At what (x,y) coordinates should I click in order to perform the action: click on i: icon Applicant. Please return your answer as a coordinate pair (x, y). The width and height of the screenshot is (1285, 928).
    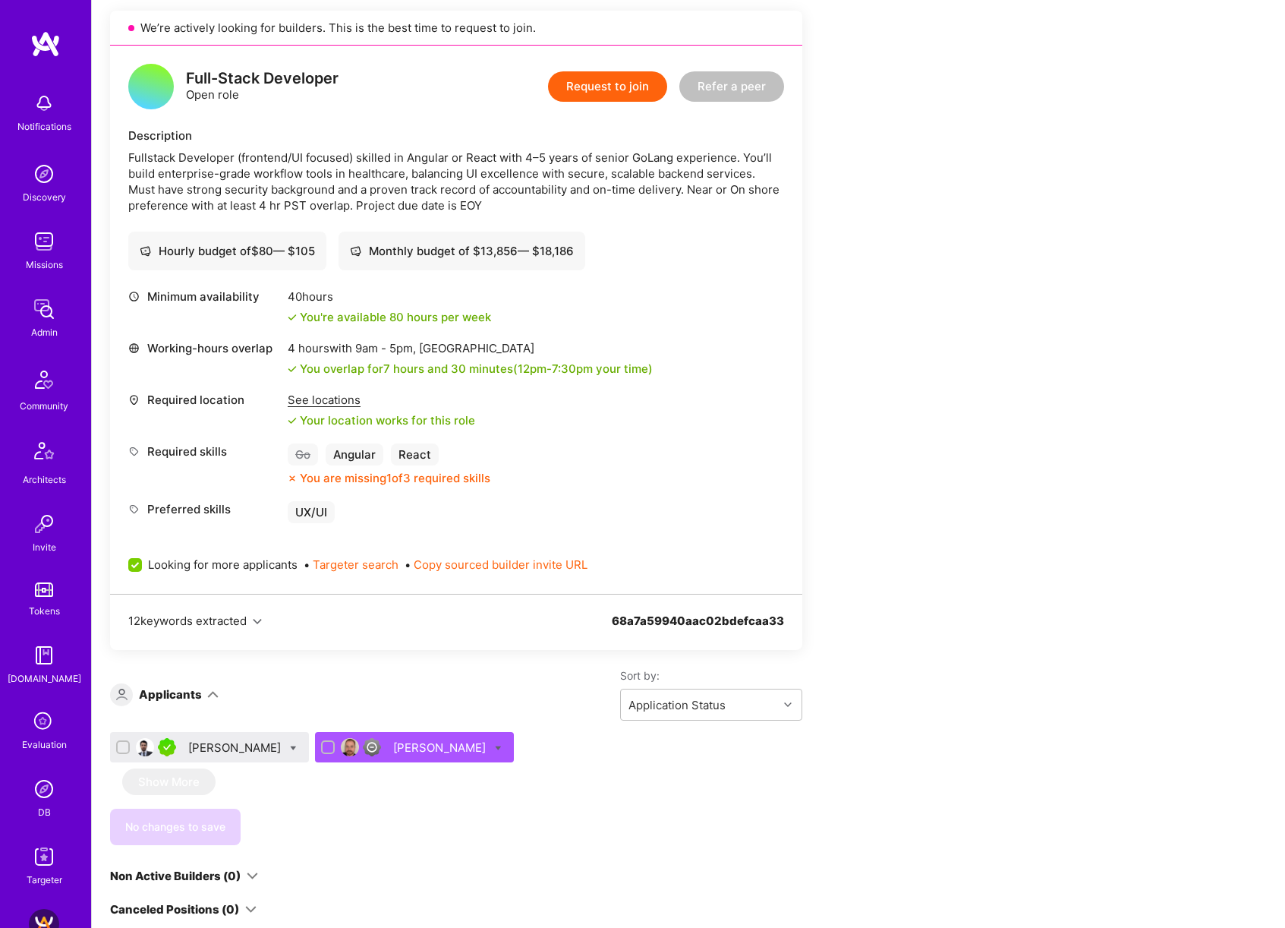
    Looking at the image, I should click on (121, 694).